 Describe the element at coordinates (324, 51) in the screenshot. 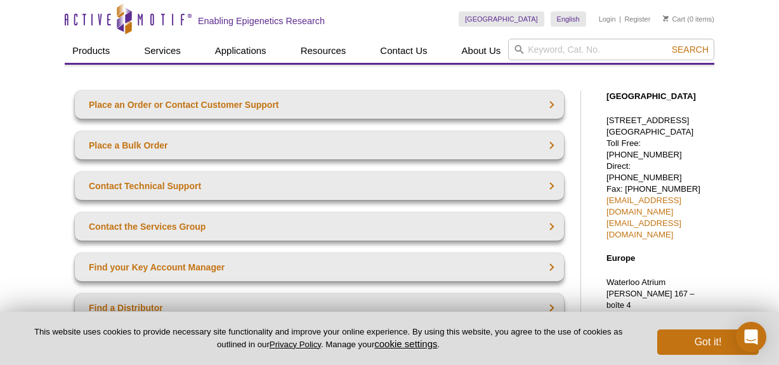

I see `a: Resources` at that location.